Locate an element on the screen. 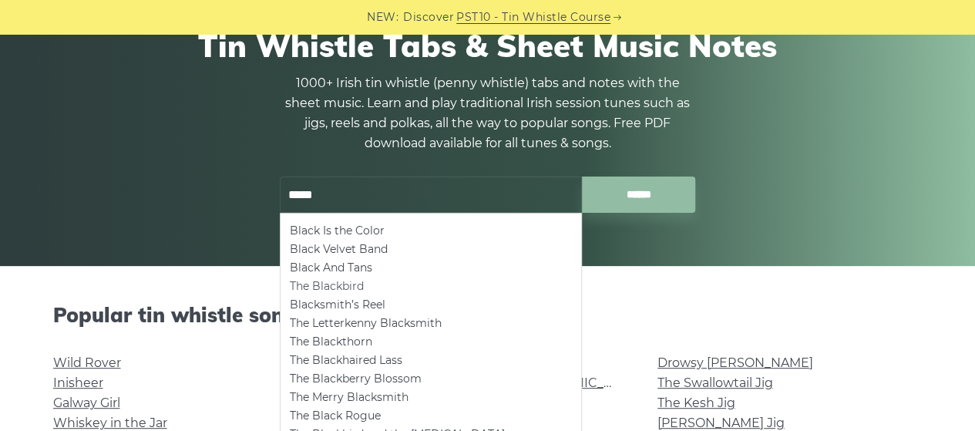 The image size is (975, 431). li: The Merry Blacksmith is located at coordinates (431, 397).